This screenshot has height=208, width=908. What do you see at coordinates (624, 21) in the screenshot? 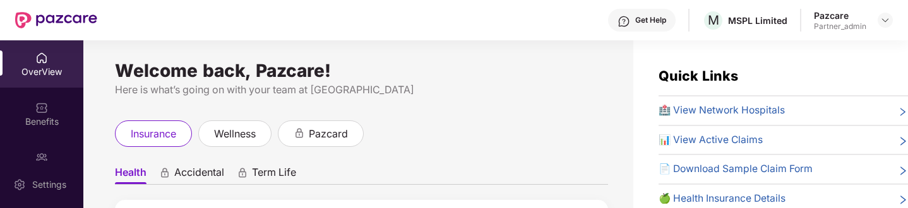
I see `img: svg+xml;base64,PHN2ZyBpZD0iSGVscC0zMngzMiIgeG1sbnM9Imh0dHA6Ly93d3cudzMub3JnLzIwMDAvc3ZnIiB3aWR0aD...` at bounding box center [624, 21].